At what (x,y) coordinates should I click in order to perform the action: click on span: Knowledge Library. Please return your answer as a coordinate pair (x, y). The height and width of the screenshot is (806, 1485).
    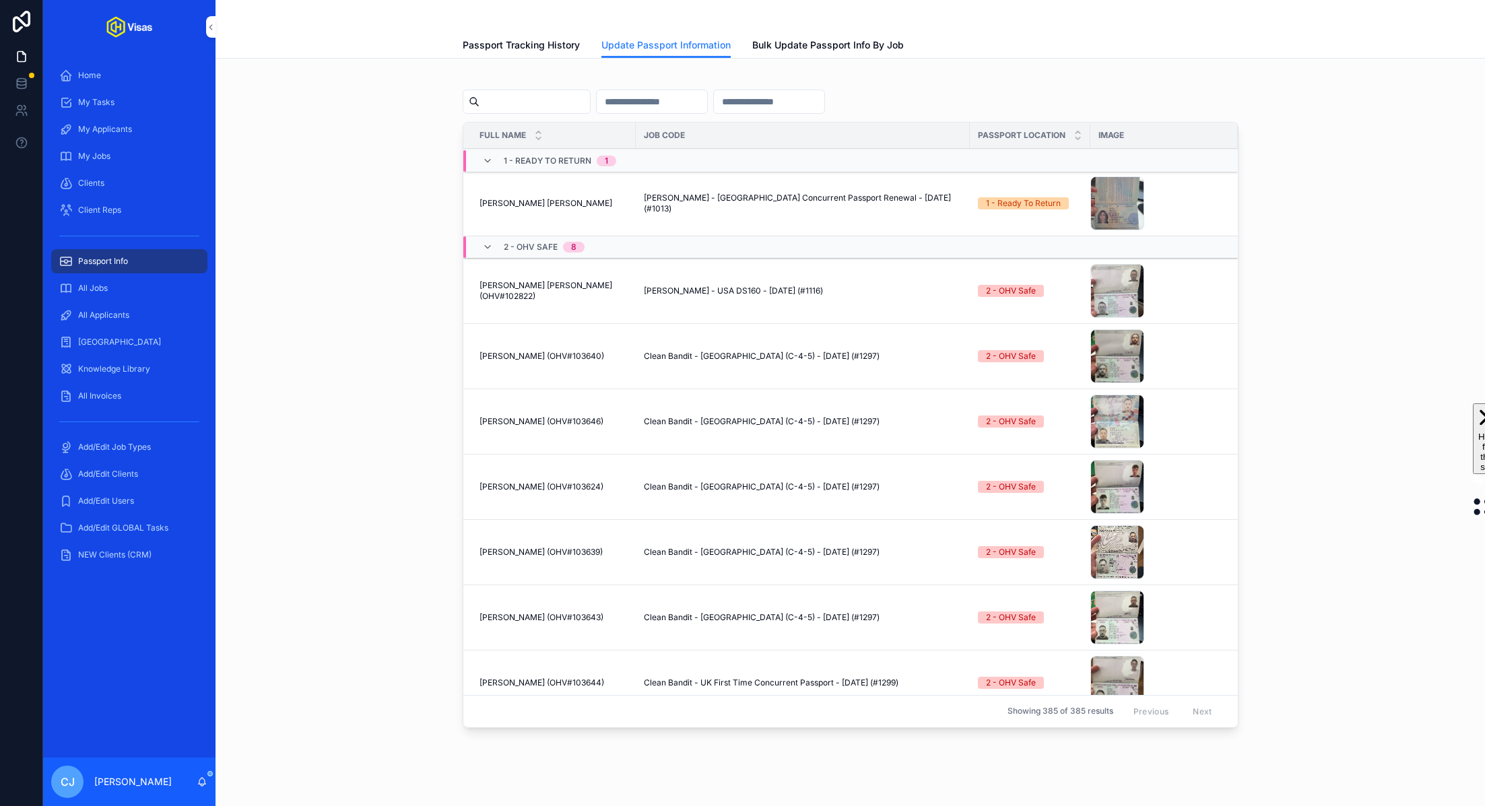
    Looking at the image, I should click on (114, 369).